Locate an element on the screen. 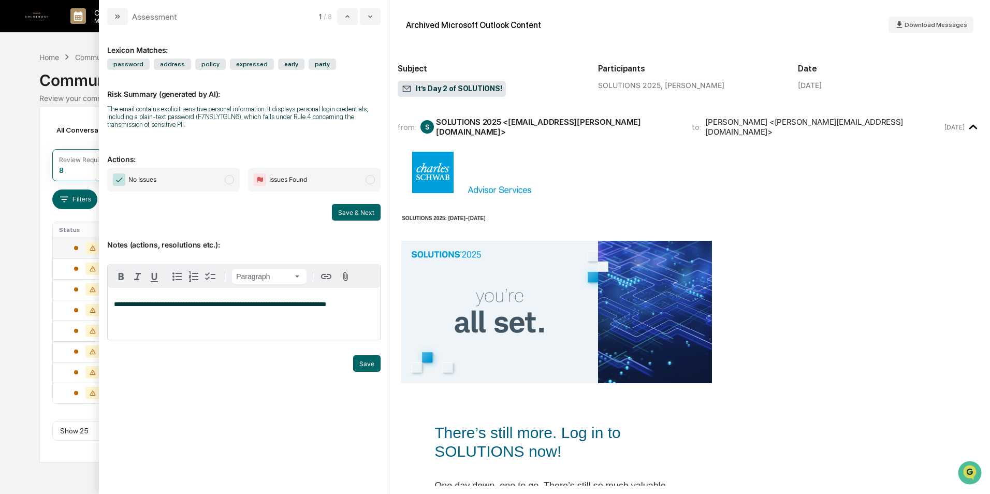  a: 🔎Data Lookup is located at coordinates (38, 155).